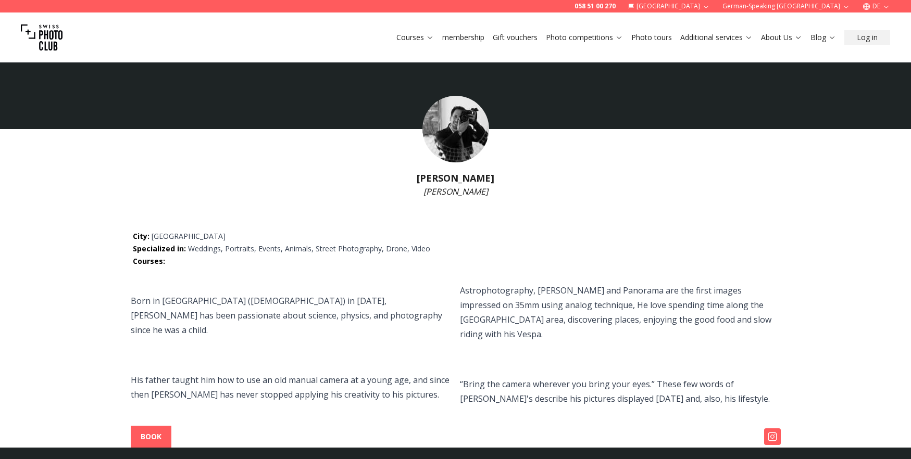 The width and height of the screenshot is (911, 459). I want to click on button: About Us, so click(781, 37).